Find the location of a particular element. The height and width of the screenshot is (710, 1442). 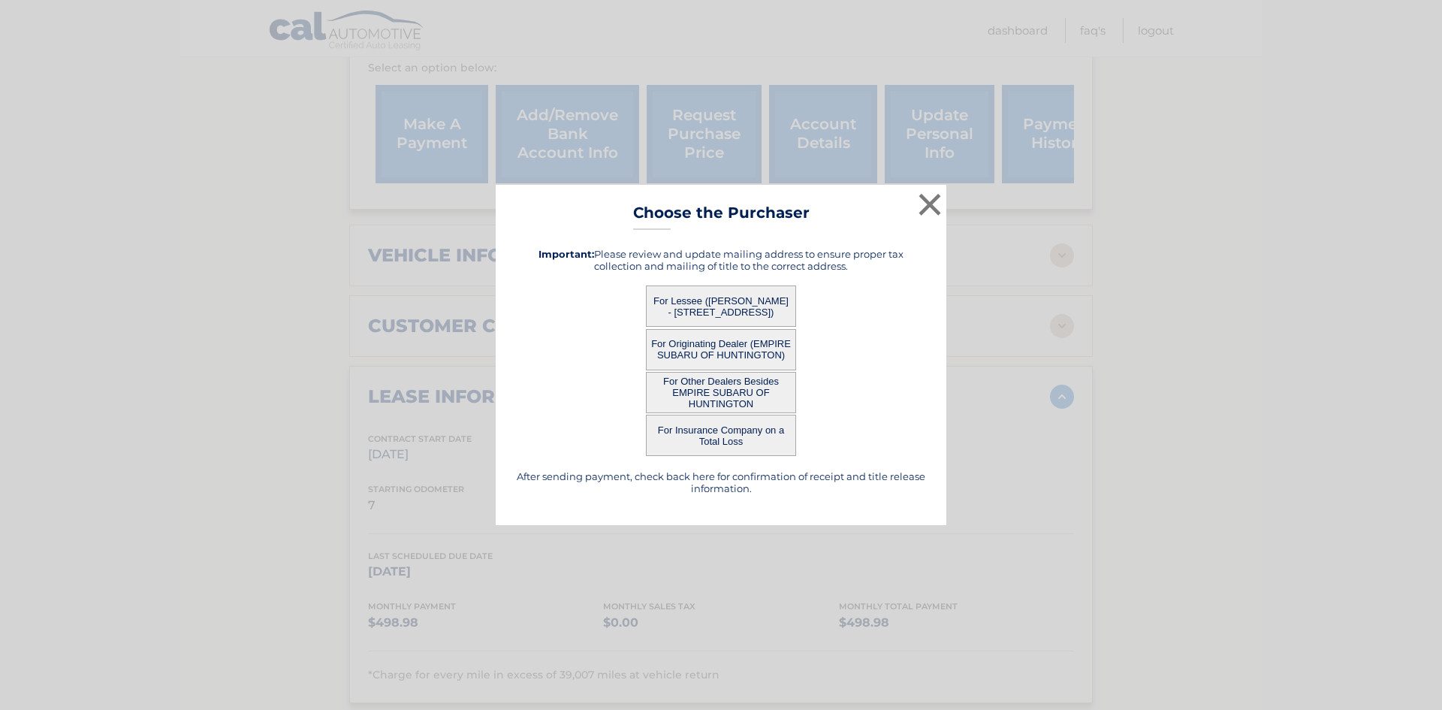

button: For Insurance Company on a Total Loss is located at coordinates (721, 435).